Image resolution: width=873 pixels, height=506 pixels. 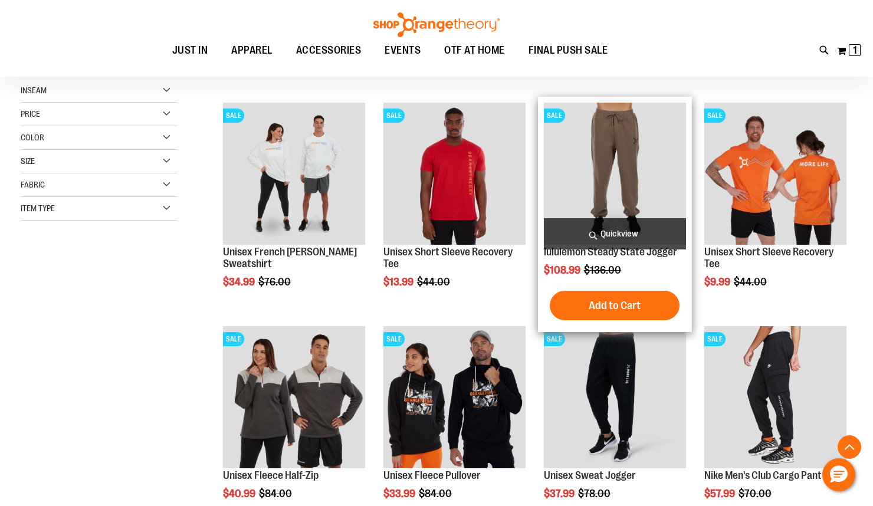 I want to click on span: $136.00, so click(x=604, y=270).